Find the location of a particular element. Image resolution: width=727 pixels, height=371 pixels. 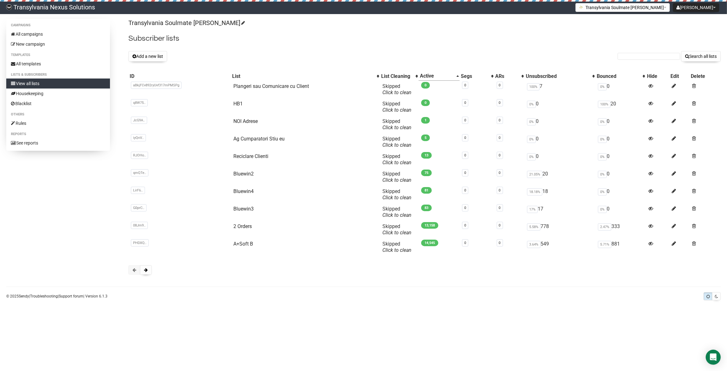

li: Templates is located at coordinates (58, 55).